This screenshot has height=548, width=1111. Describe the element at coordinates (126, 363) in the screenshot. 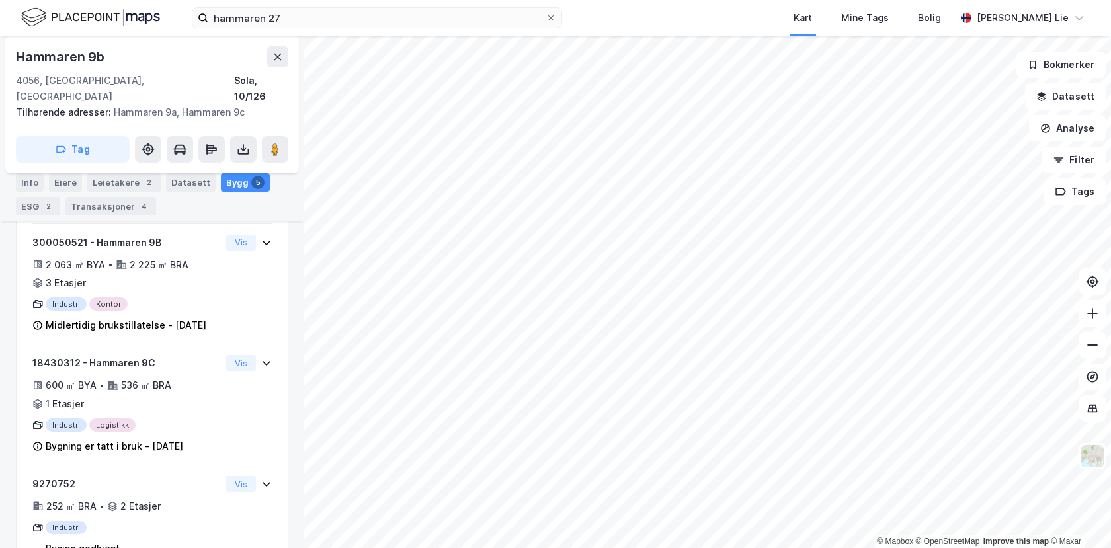

I see `div: 18430312 - Hammaren 9C` at that location.